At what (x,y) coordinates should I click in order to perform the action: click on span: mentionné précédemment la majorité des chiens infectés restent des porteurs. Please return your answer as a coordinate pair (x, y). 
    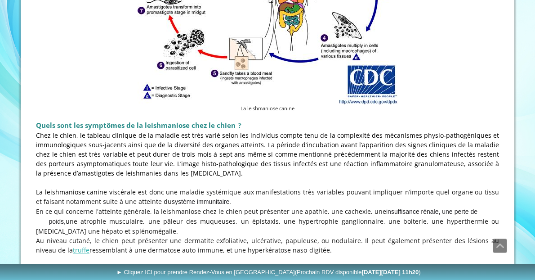
    Looking at the image, I should click on (267, 159).